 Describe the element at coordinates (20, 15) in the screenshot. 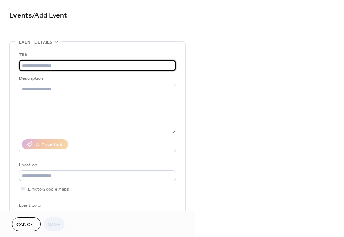

I see `a: Events` at that location.